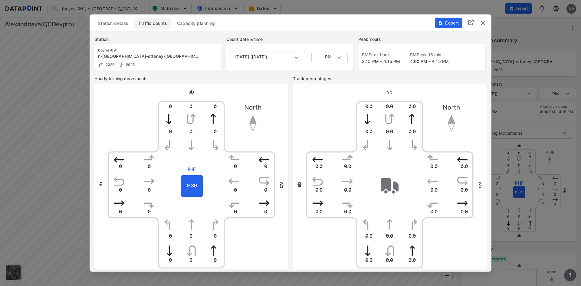 The image size is (581, 286). Describe the element at coordinates (191, 78) in the screenshot. I see `label: Hourly turning movements` at that location.